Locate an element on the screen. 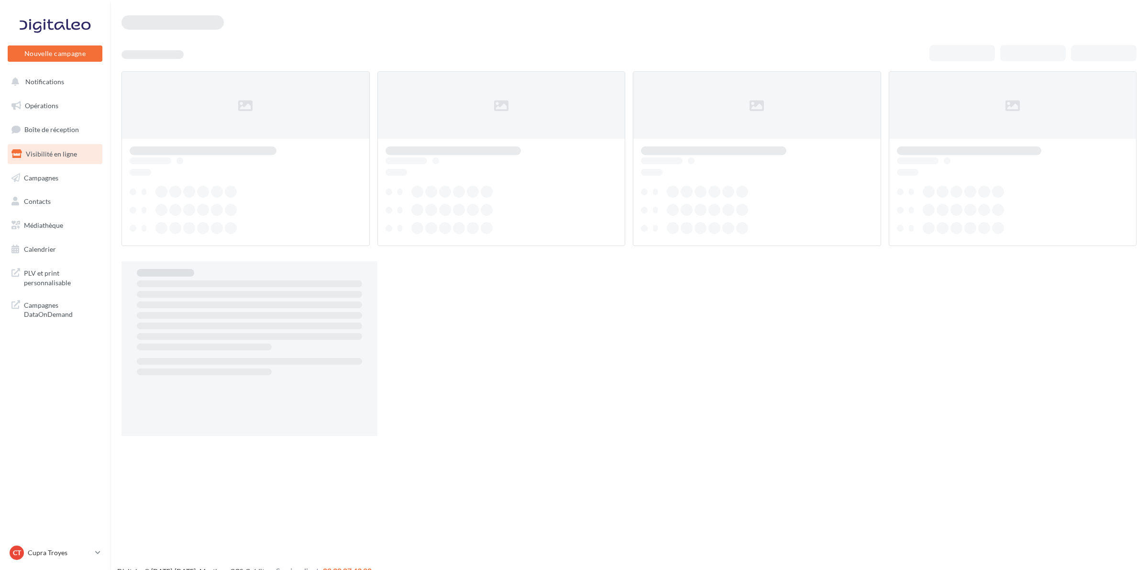  a: Opérations is located at coordinates (55, 106).